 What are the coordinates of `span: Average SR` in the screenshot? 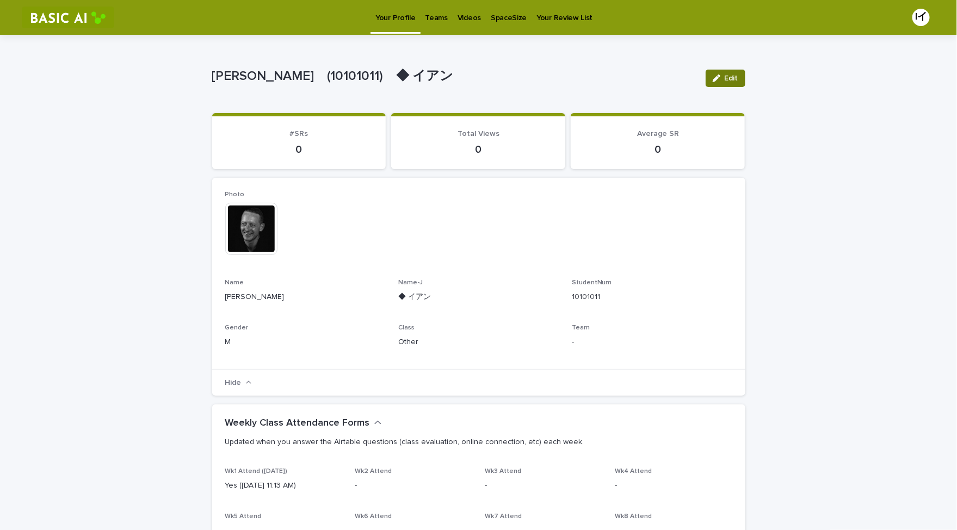 It's located at (658, 134).